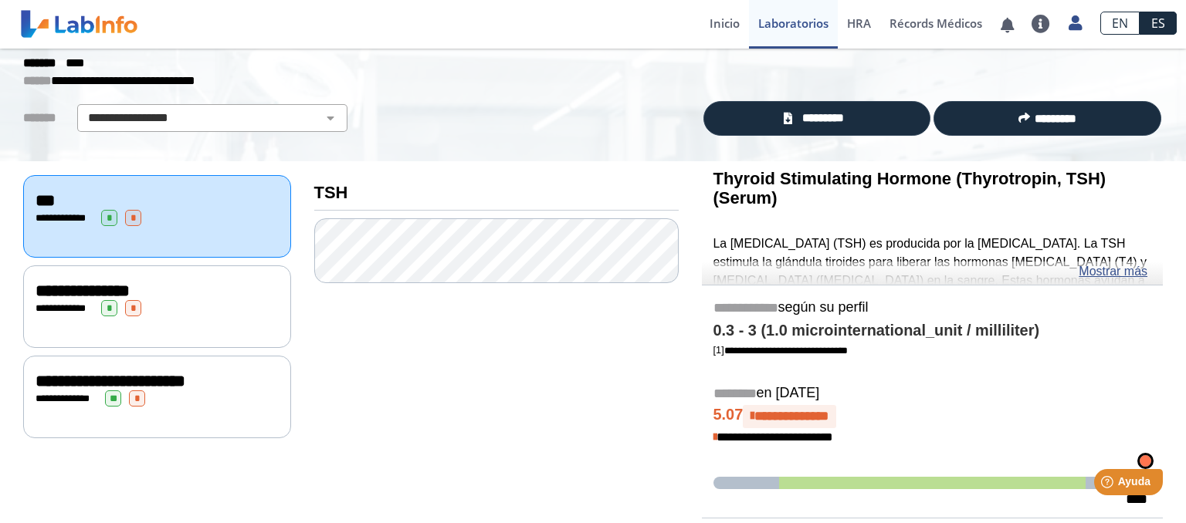 This screenshot has height=523, width=1186. What do you see at coordinates (780, 350) in the screenshot?
I see `a: [1]` at bounding box center [780, 350].